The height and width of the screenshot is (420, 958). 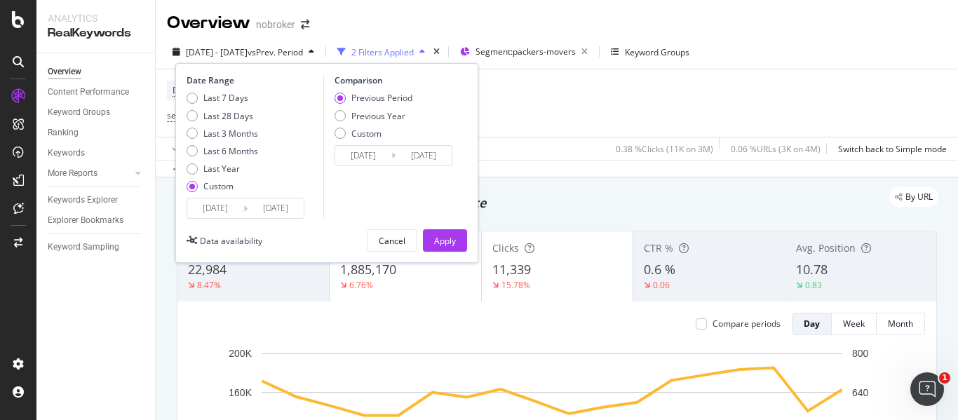 I want to click on a: Keywords, so click(x=96, y=153).